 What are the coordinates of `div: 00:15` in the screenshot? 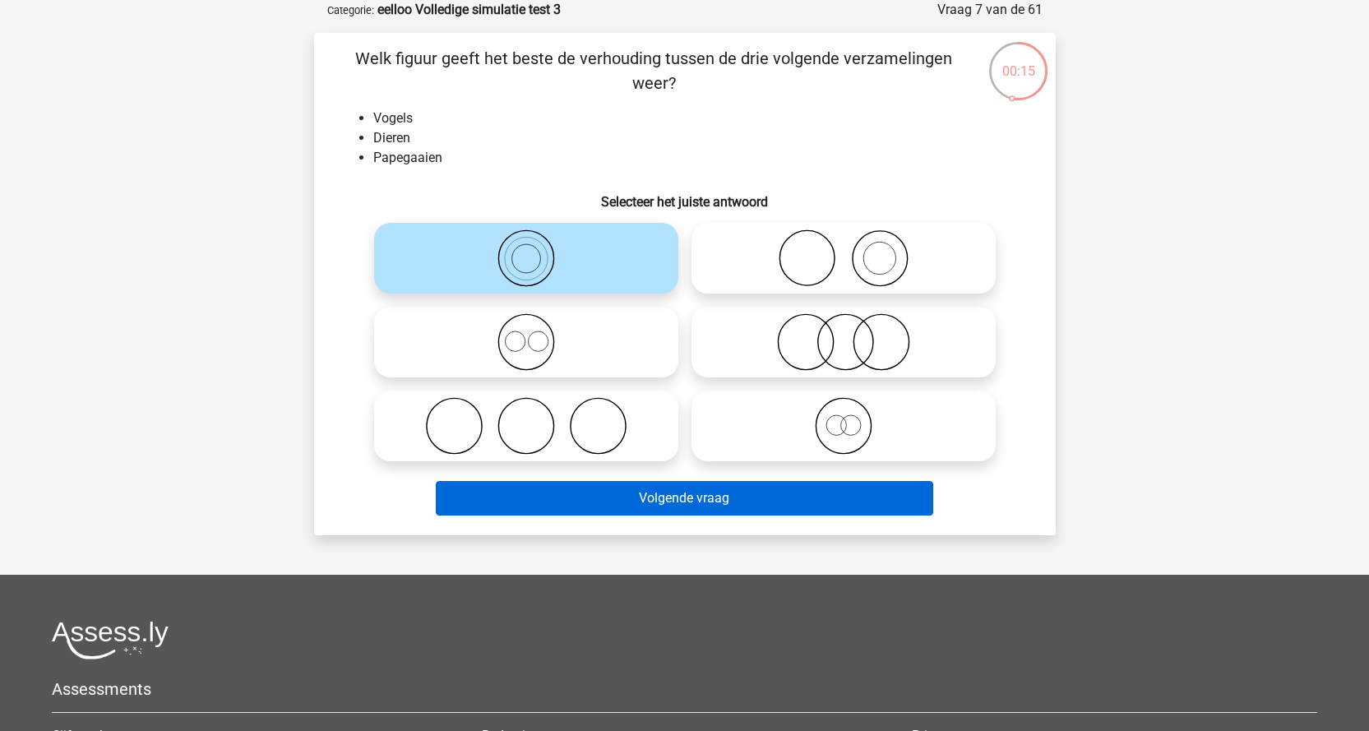 It's located at (1018, 61).